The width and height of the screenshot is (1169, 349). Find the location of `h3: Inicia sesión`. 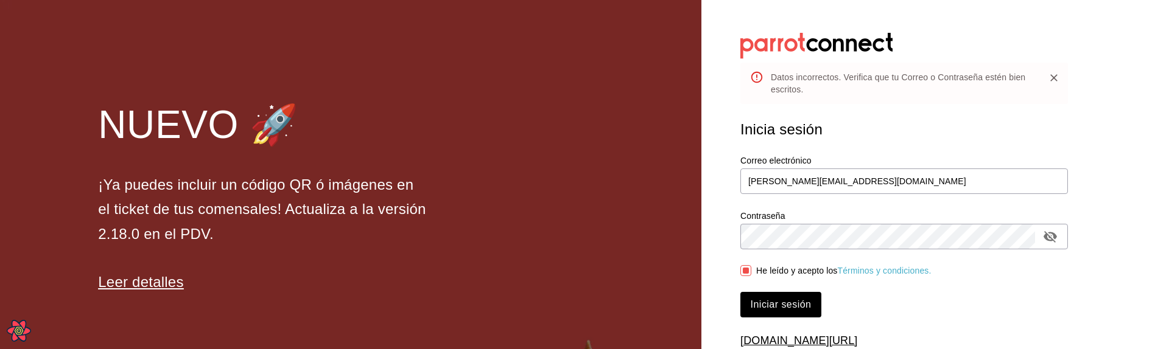

h3: Inicia sesión is located at coordinates (904, 130).